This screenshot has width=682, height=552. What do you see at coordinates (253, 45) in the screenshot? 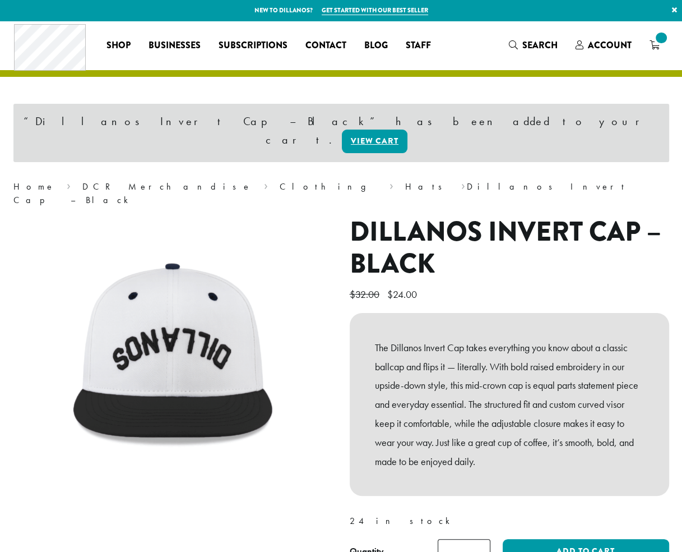
I see `span: Subscriptions` at bounding box center [253, 45].